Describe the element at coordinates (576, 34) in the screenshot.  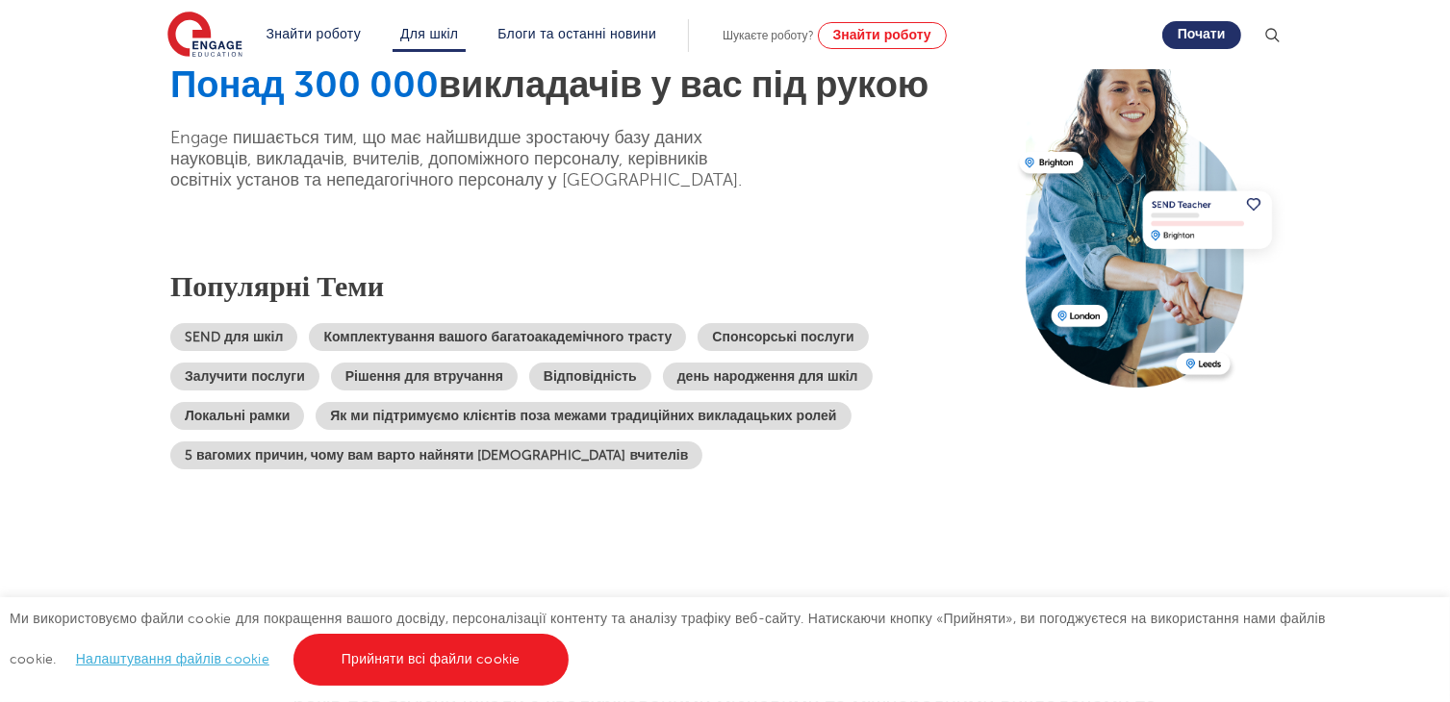
I see `font: Блоги та останні новини` at that location.